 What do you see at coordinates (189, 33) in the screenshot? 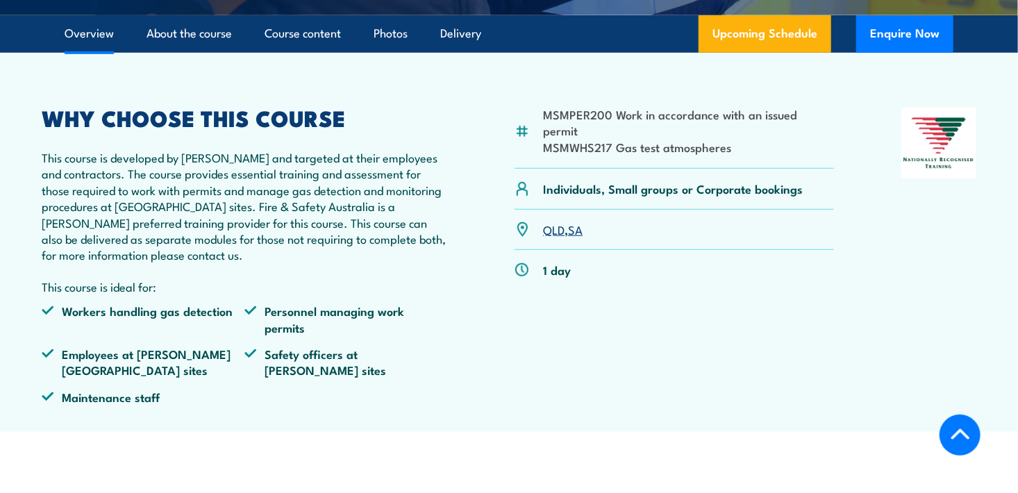
I see `a: About the course` at bounding box center [189, 33].